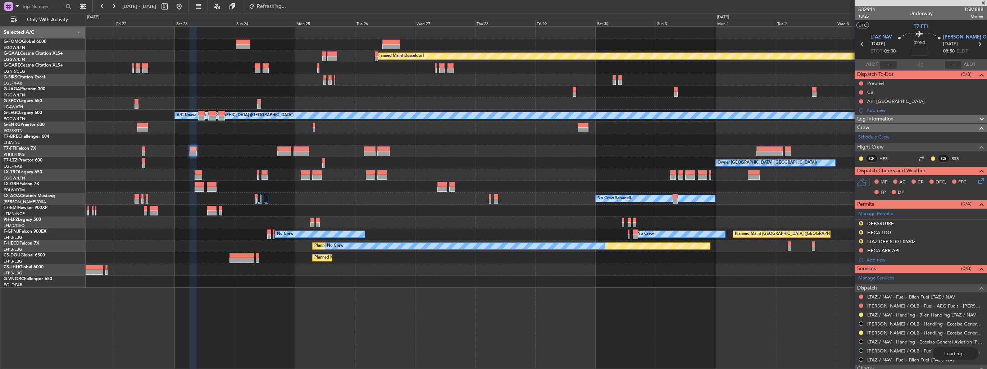 This screenshot has width=987, height=369. Describe the element at coordinates (400, 56) in the screenshot. I see `div: Planned Maint Dusseldorf` at that location.